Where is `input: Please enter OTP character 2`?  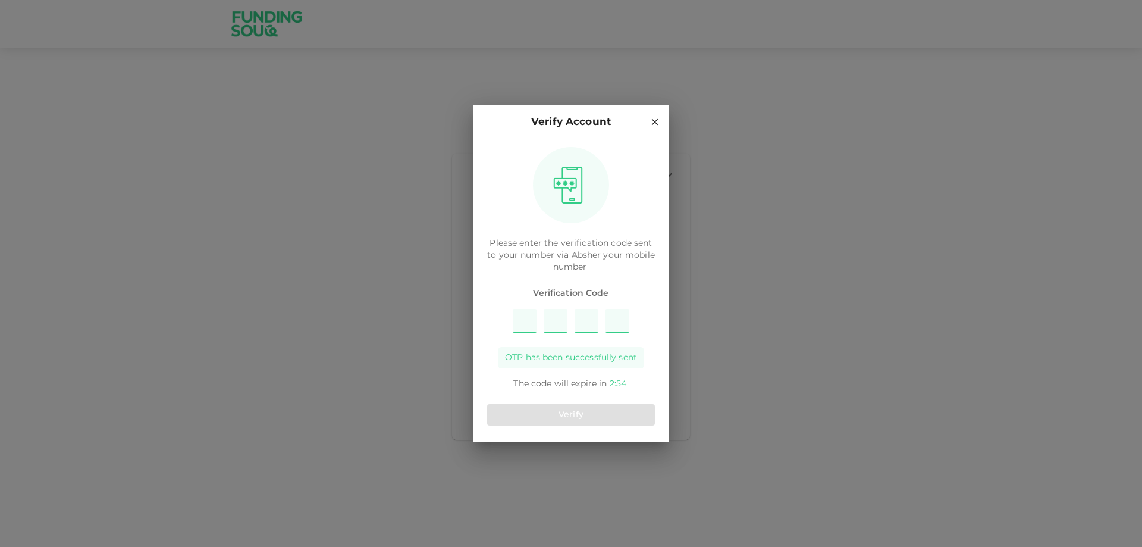
input: Please enter OTP character 2 is located at coordinates (556, 321).